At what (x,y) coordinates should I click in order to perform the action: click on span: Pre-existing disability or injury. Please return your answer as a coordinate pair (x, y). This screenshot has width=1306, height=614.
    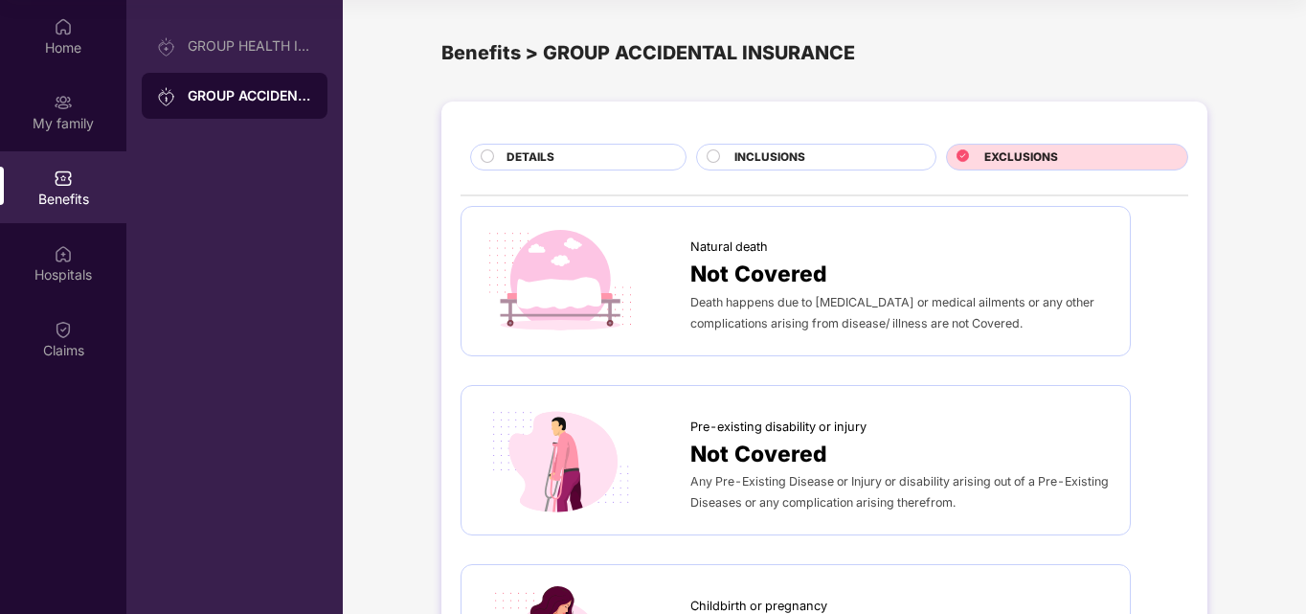
    Looking at the image, I should click on (778, 427).